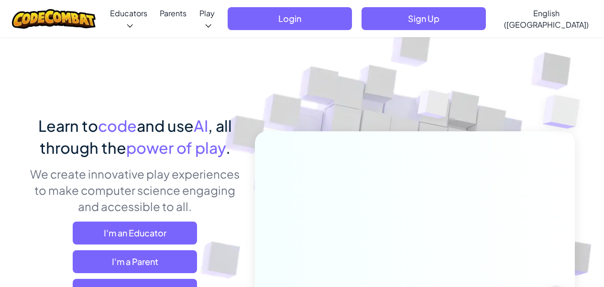 The image size is (604, 287). I want to click on a: I'm an Educator, so click(135, 233).